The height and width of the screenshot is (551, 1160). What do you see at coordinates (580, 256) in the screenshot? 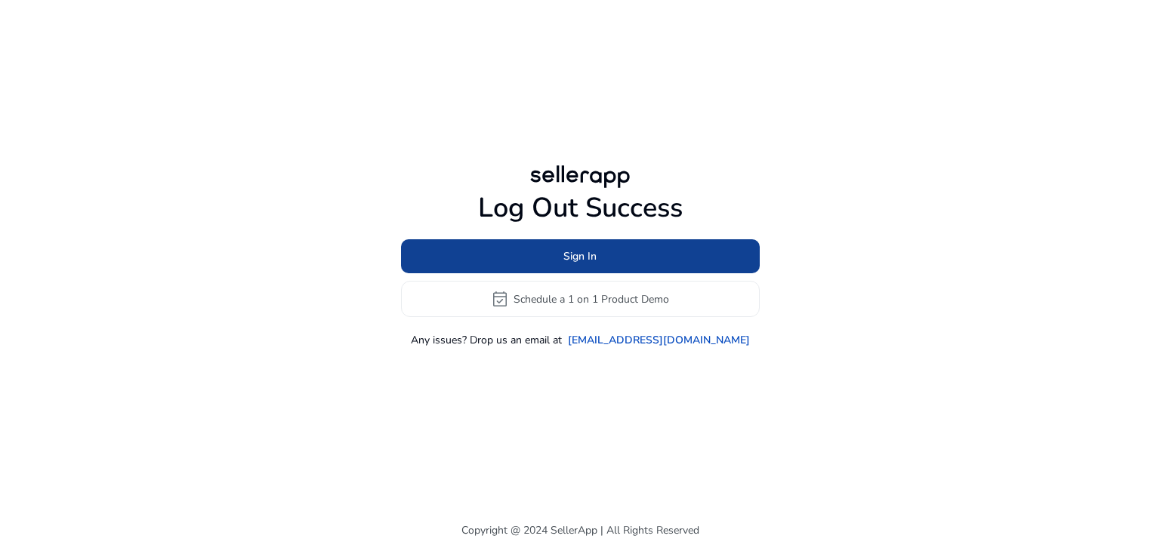
I see `span: Sign In` at bounding box center [580, 256].